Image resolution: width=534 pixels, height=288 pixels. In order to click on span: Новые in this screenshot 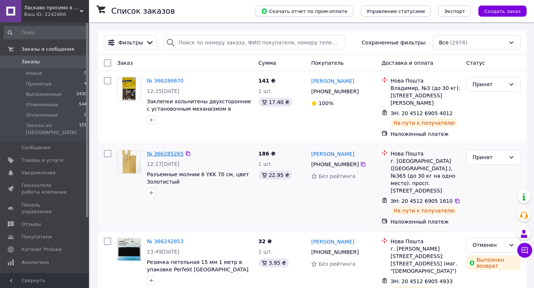, I will do `click(34, 73)`.